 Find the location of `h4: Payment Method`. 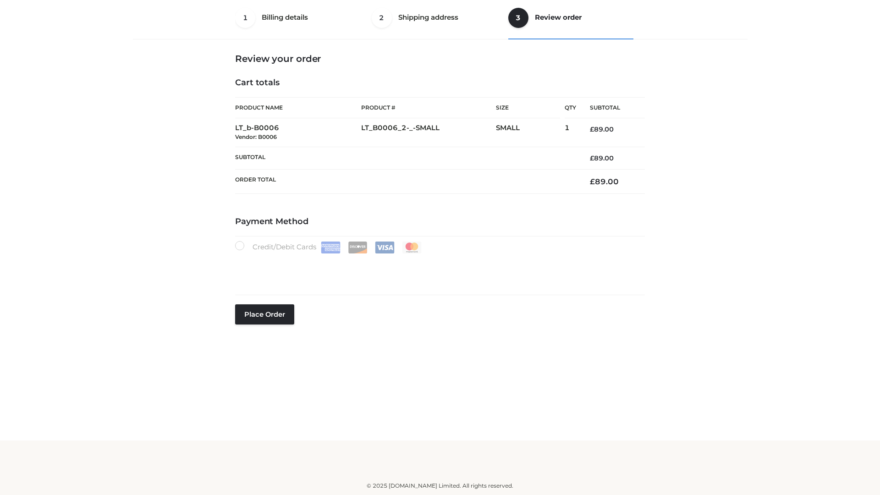

h4: Payment Method is located at coordinates (440, 222).